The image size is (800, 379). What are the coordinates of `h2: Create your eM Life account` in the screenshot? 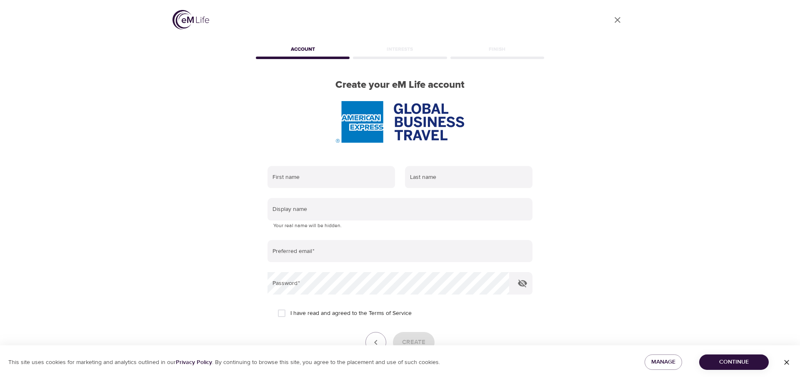 It's located at (400, 85).